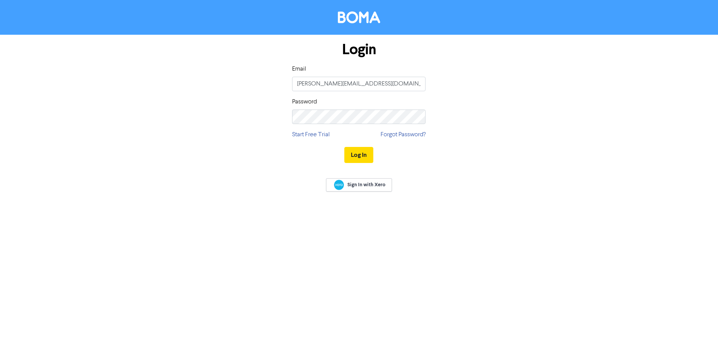 Image resolution: width=718 pixels, height=337 pixels. I want to click on label: Password, so click(304, 102).